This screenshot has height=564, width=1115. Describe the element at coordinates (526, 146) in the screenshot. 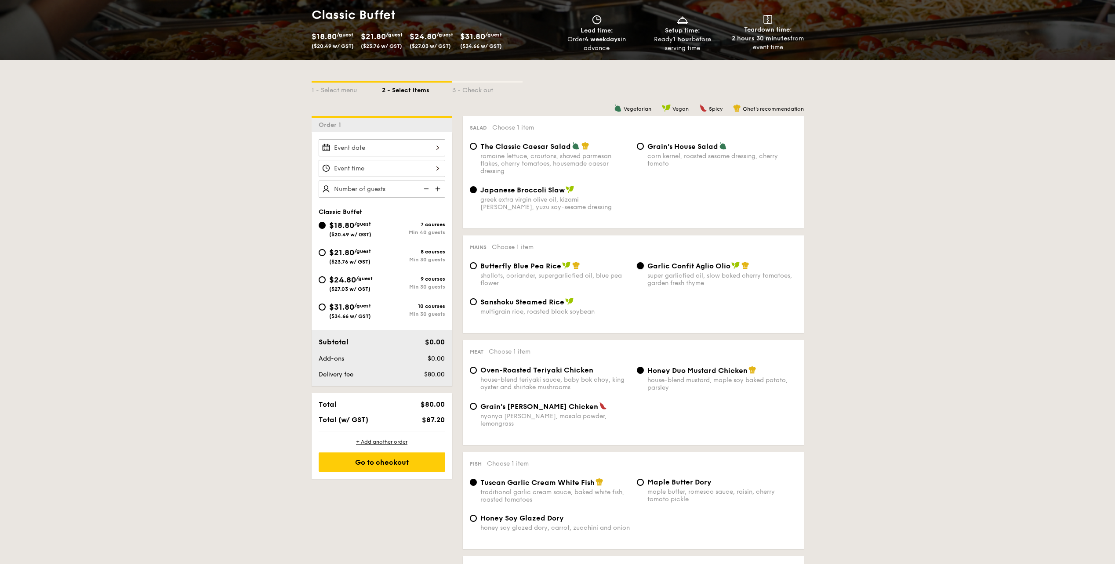

I see `span: The Classic Caesar Salad` at that location.